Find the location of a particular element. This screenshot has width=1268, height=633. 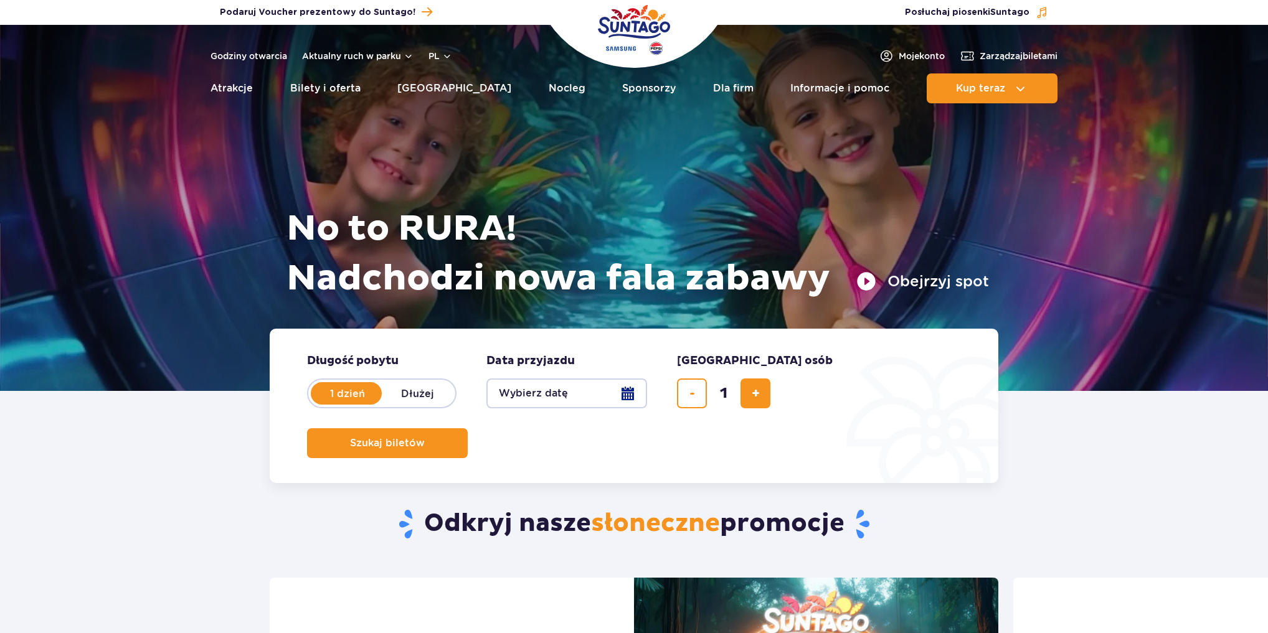

span: Posłuchaj piosenki is located at coordinates (967, 12).